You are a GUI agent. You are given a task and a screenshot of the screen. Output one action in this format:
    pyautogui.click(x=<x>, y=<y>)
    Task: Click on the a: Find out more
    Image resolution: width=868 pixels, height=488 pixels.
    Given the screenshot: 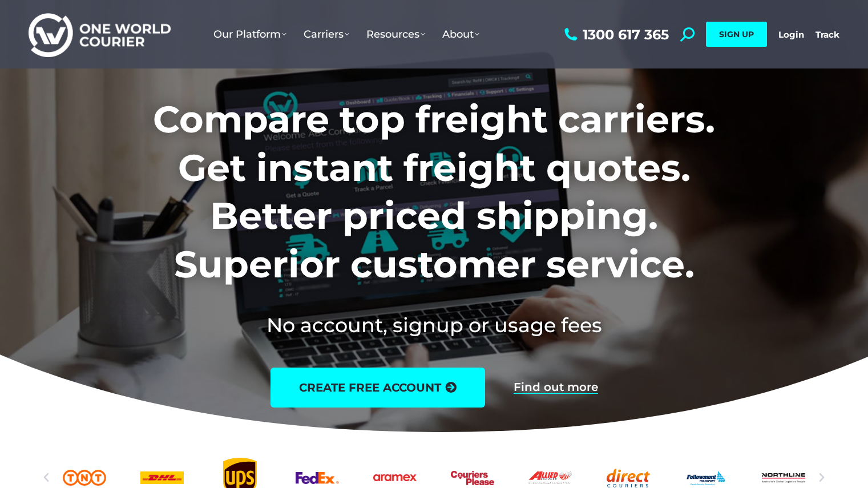 What is the action you would take?
    pyautogui.click(x=556, y=387)
    